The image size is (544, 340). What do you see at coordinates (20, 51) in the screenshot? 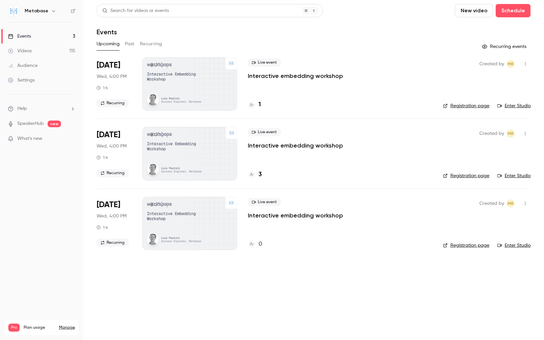
I see `div: Videos` at bounding box center [20, 51].